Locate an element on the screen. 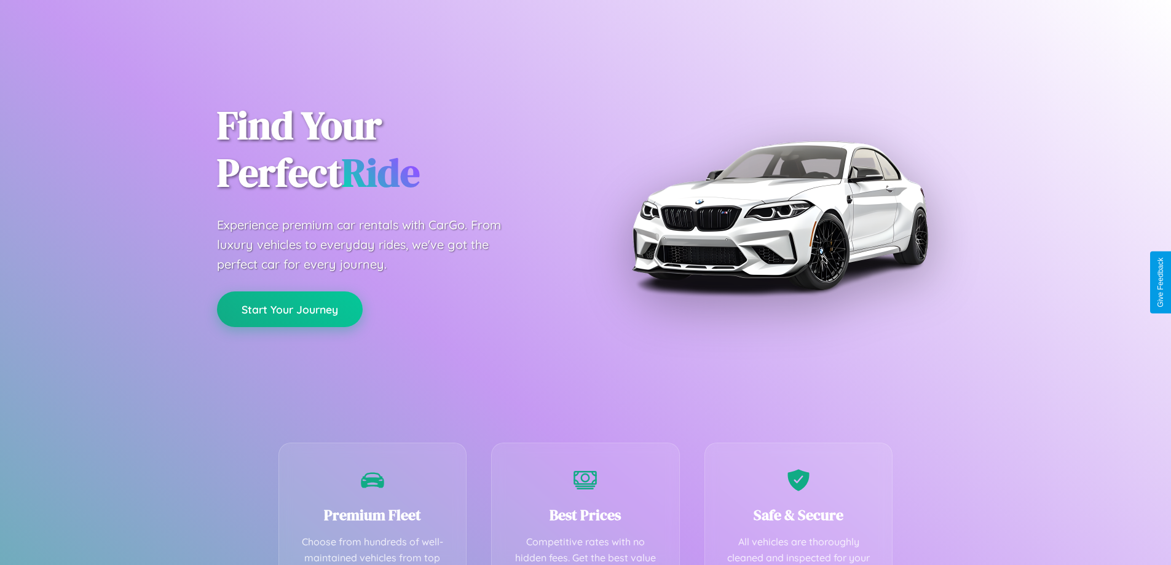 The height and width of the screenshot is (565, 1171). h3: Safe & Secure is located at coordinates (798, 514).